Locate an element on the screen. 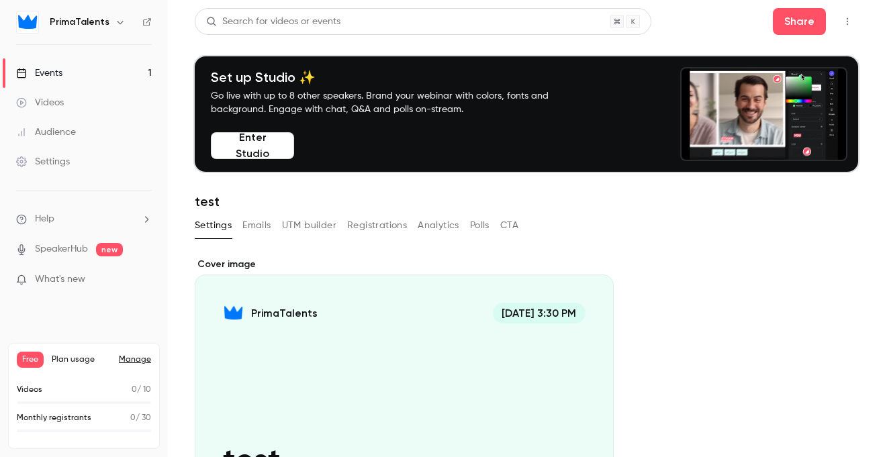 The image size is (885, 457). button: Polls is located at coordinates (479, 226).